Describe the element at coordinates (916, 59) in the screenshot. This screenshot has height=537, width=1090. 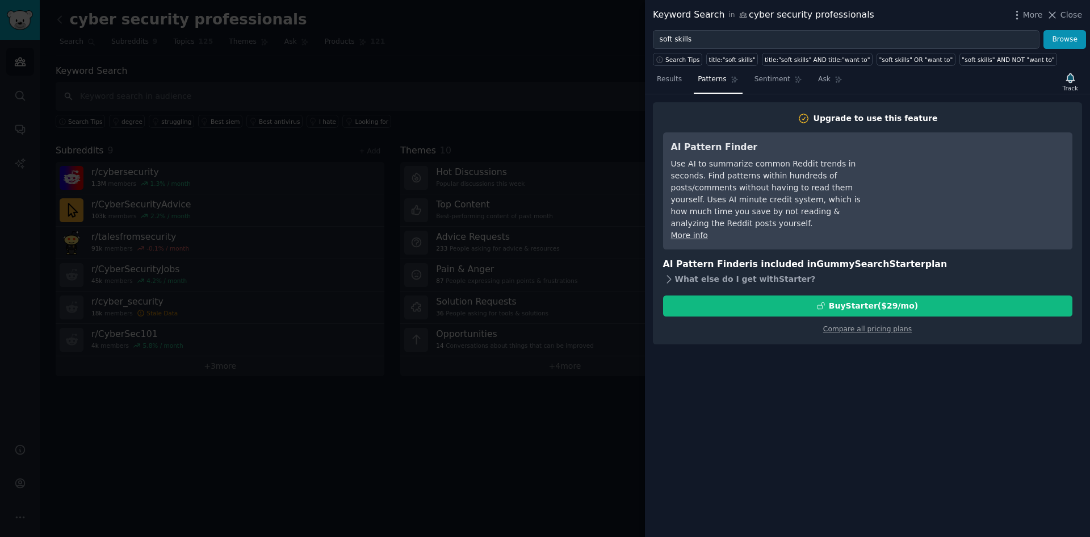
I see `a: "soft skills" OR "want to"` at that location.